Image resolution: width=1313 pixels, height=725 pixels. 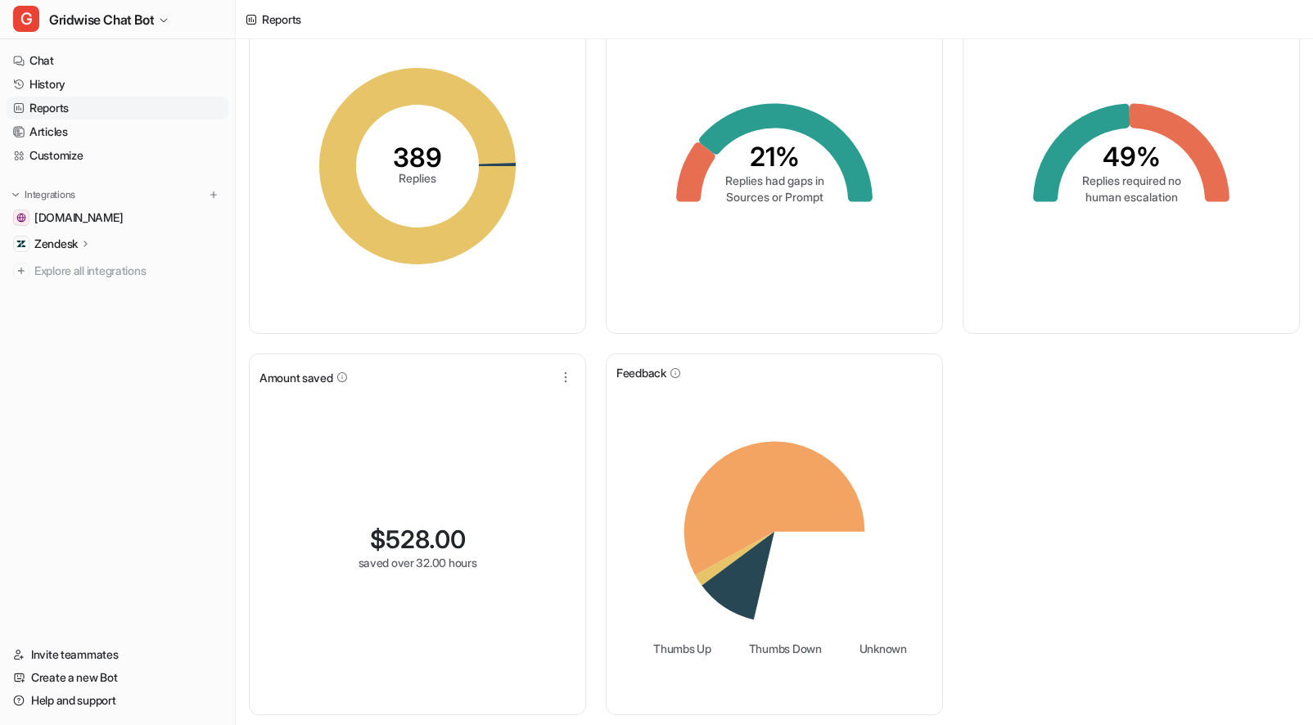 I want to click on img: gridwise.io, so click(x=21, y=218).